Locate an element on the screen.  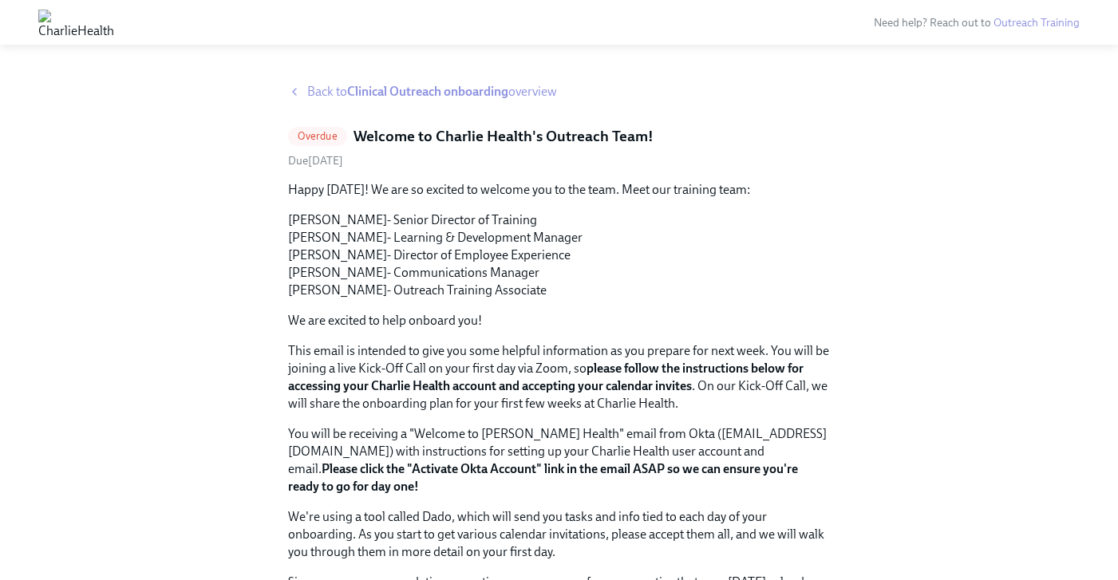
strong: please follow the instructions below for accessing your Charlie Health account and accepting your... is located at coordinates (546, 377).